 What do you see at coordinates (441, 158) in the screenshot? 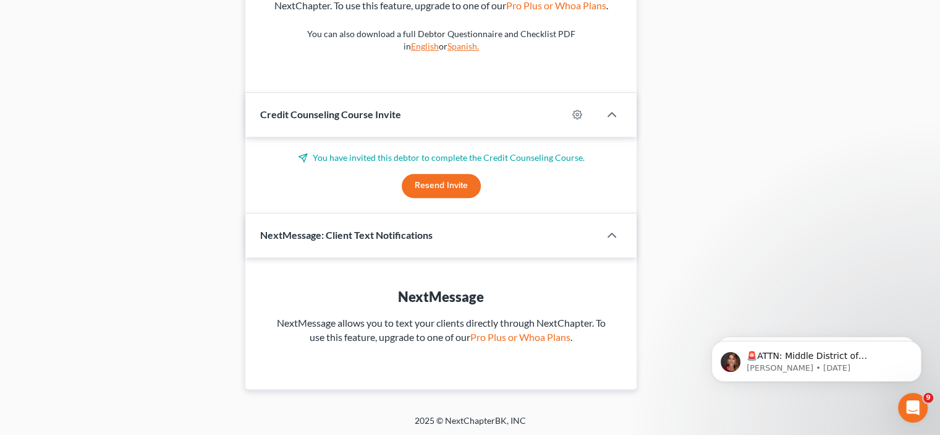
I see `p: You have invited this debtor to complete the Credit Counseling Course.` at bounding box center [441, 158].